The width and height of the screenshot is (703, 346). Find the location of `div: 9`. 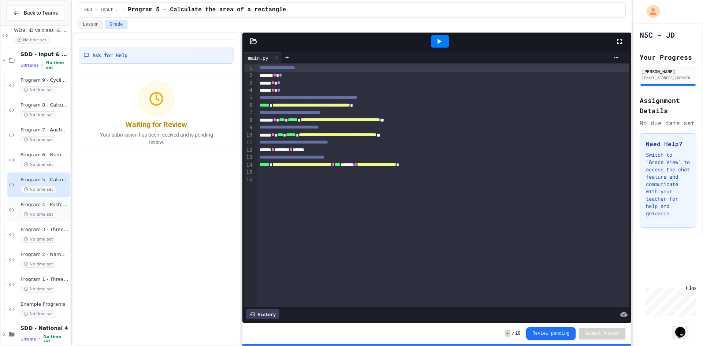

div: 9 is located at coordinates (249, 128).